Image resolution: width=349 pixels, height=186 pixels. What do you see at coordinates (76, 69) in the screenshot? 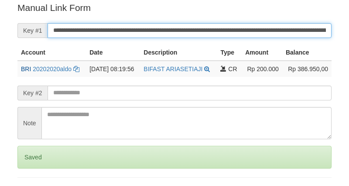
I see `a: Copy 20202020aldo to clipboard` at bounding box center [76, 69].